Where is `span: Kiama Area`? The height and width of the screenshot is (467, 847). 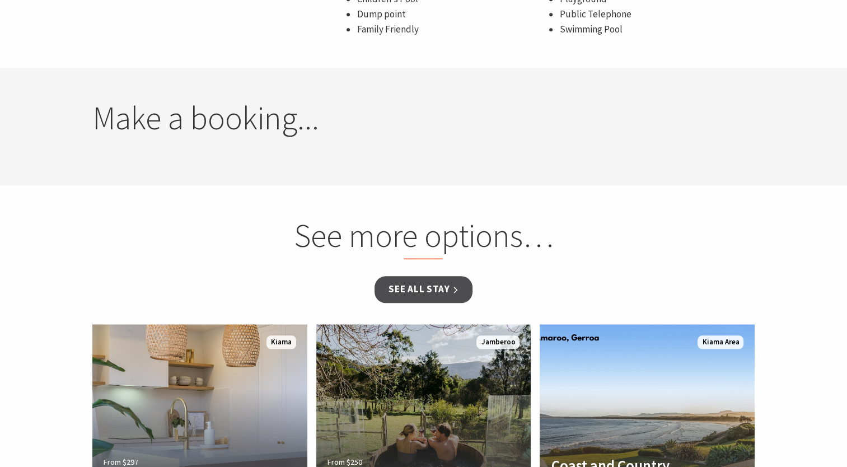 span: Kiama Area is located at coordinates (720, 342).